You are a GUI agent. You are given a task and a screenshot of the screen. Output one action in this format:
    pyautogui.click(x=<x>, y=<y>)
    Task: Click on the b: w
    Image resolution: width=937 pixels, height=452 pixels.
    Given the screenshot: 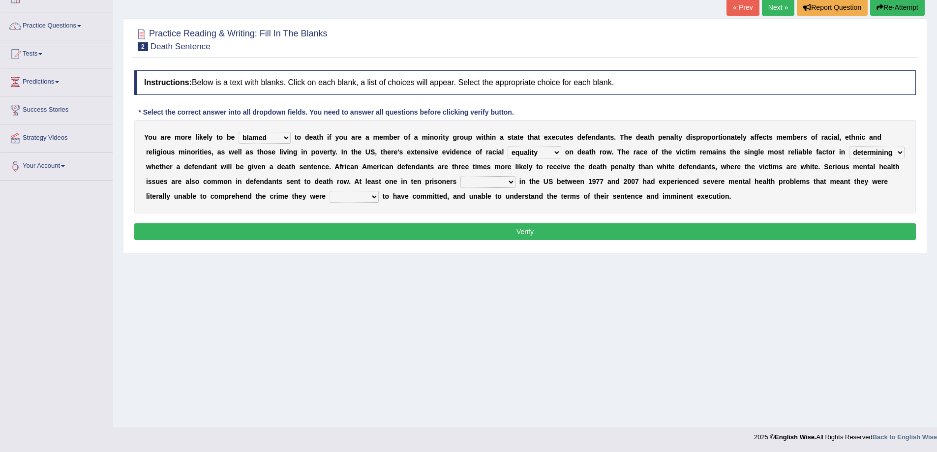 What is the action you would take?
    pyautogui.click(x=609, y=152)
    